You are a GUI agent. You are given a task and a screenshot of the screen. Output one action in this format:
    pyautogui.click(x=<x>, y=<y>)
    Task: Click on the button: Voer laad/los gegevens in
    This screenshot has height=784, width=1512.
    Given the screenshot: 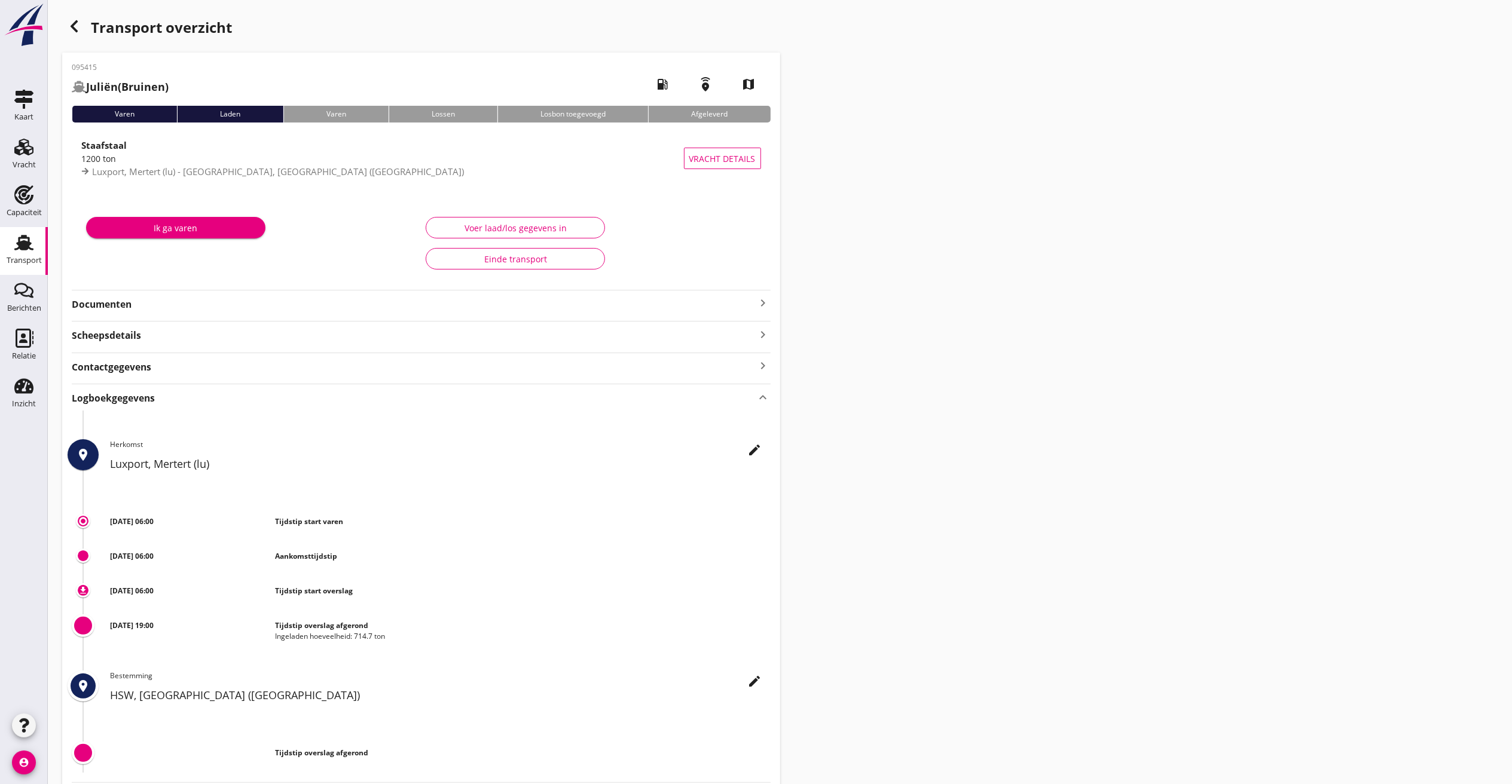 What is the action you would take?
    pyautogui.click(x=516, y=228)
    